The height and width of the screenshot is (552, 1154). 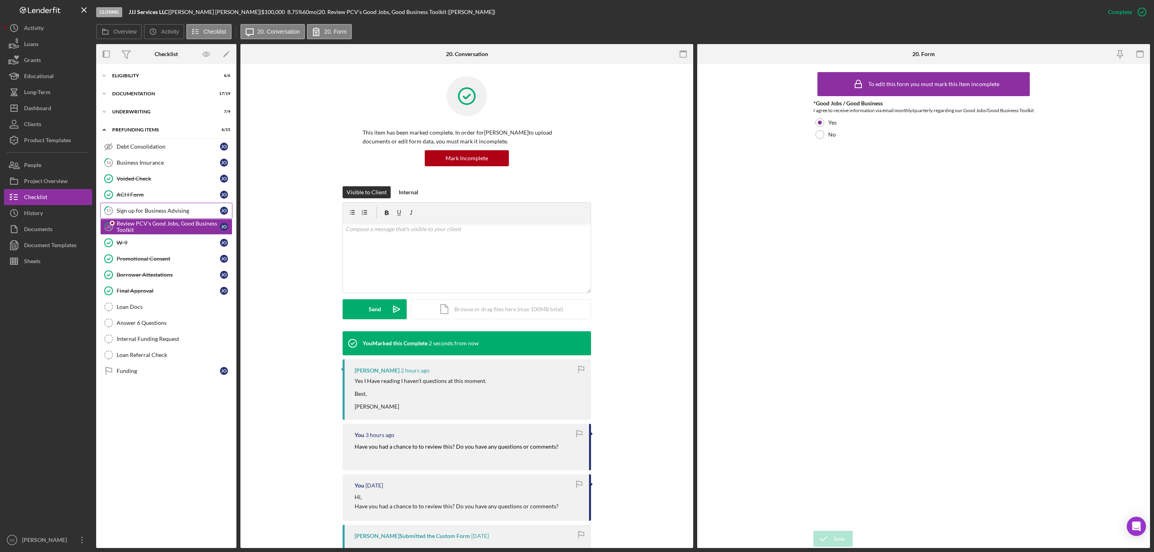 I want to click on div: Checklist, so click(x=166, y=54).